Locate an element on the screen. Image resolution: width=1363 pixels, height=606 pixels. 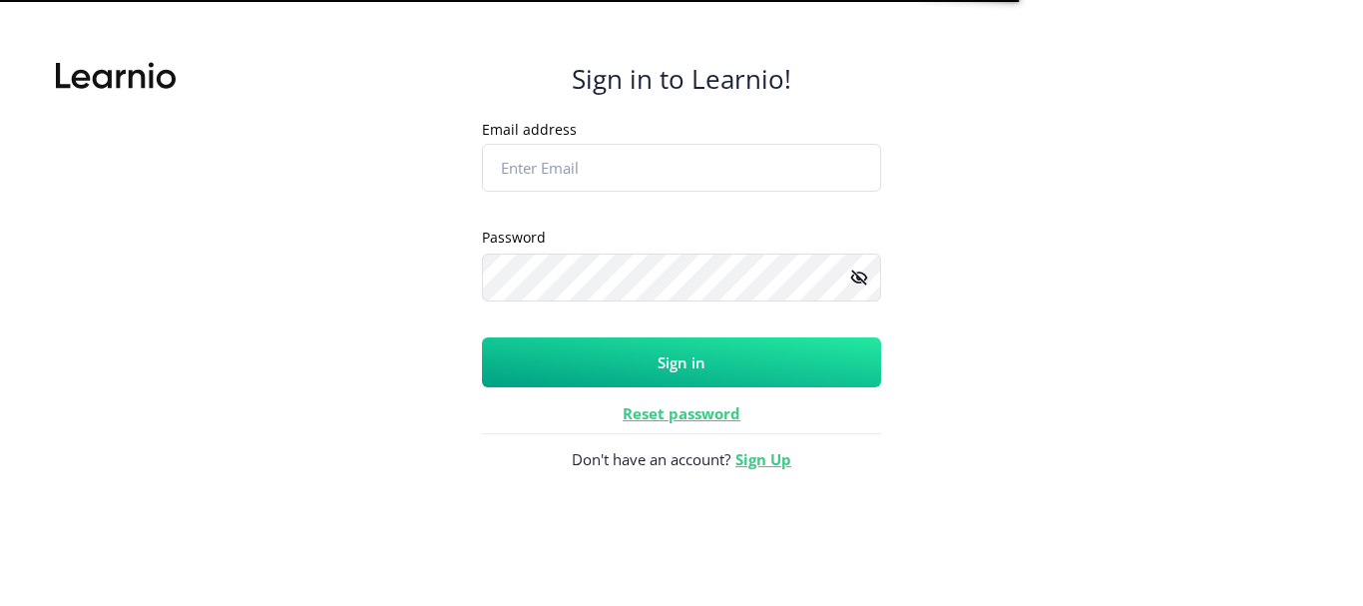
label: Email address is located at coordinates (529, 130).